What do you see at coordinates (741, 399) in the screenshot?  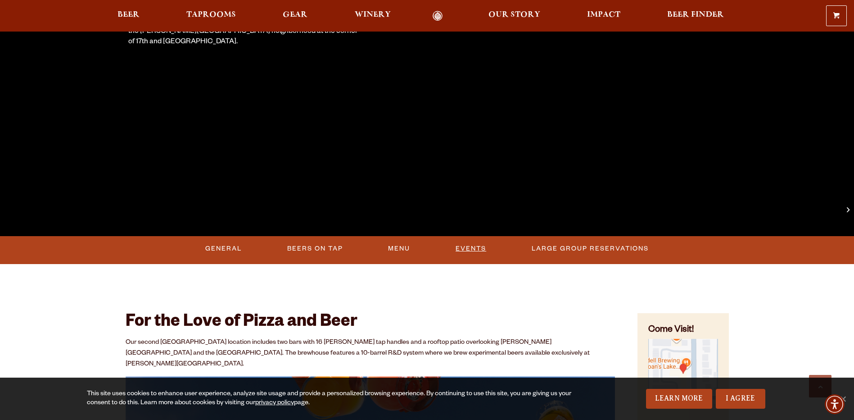 I see `a: I Agree` at bounding box center [741, 399].